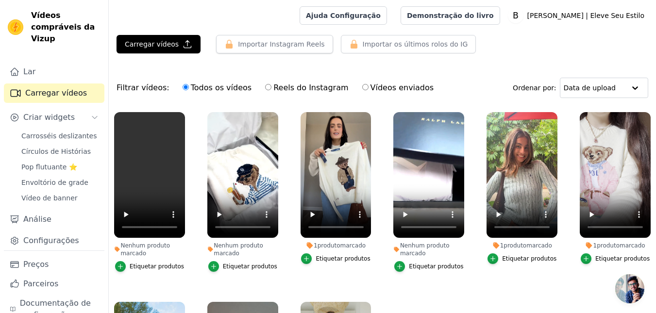  Describe the element at coordinates (54, 284) in the screenshot. I see `a: Parceiros` at that location.